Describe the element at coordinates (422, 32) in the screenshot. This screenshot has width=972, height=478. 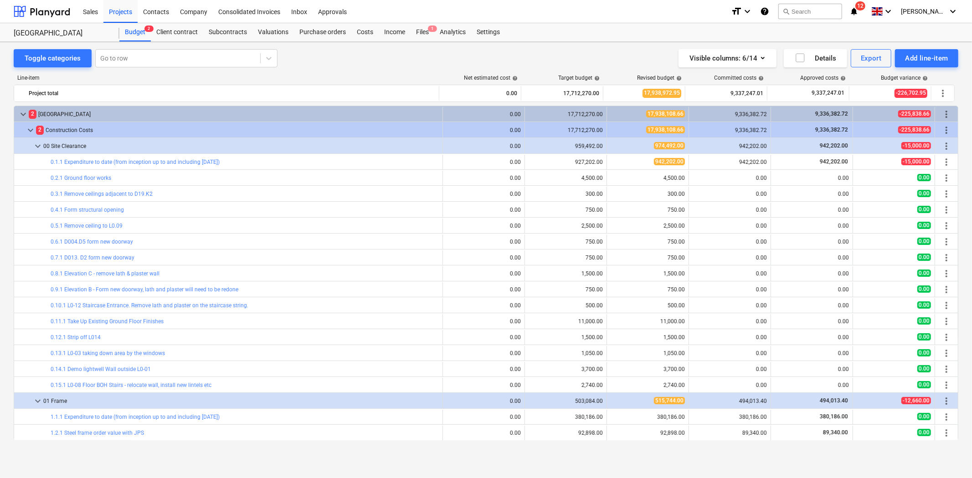
I see `a: Files1` at that location.